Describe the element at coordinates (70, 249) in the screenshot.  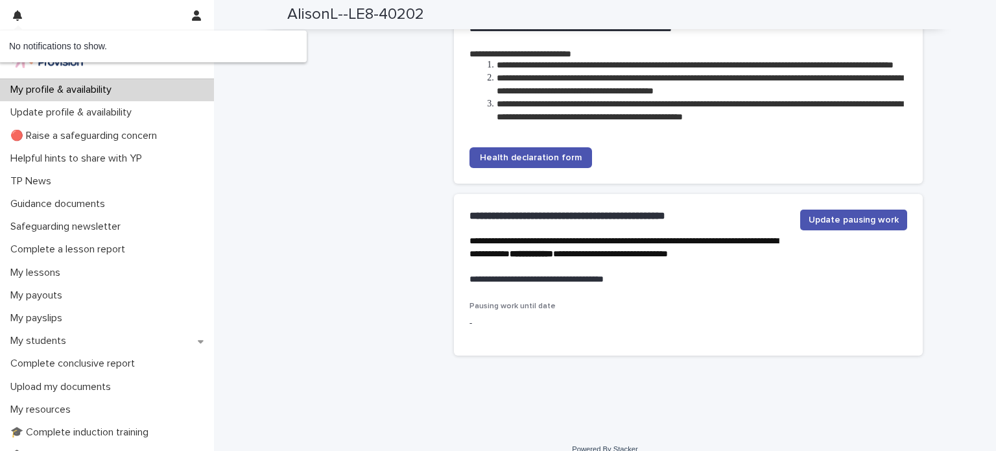
I see `p: Complete a lesson report` at that location.